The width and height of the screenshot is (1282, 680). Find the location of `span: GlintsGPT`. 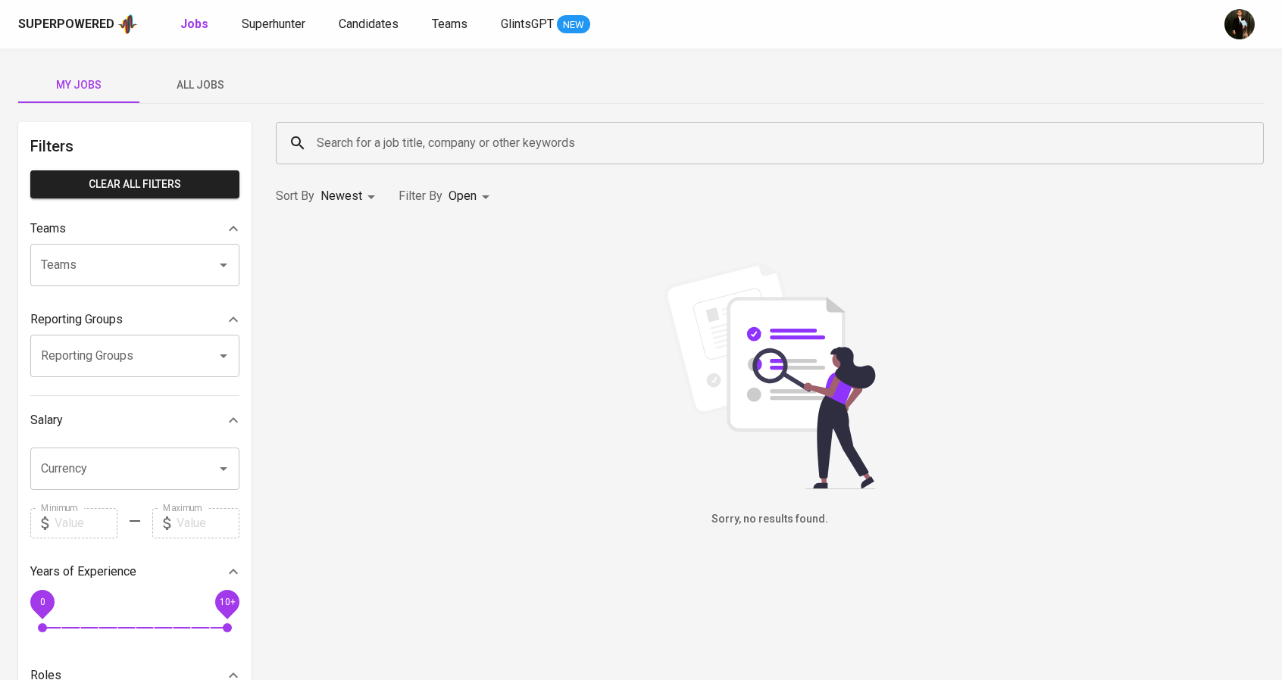

span: GlintsGPT is located at coordinates (527, 23).